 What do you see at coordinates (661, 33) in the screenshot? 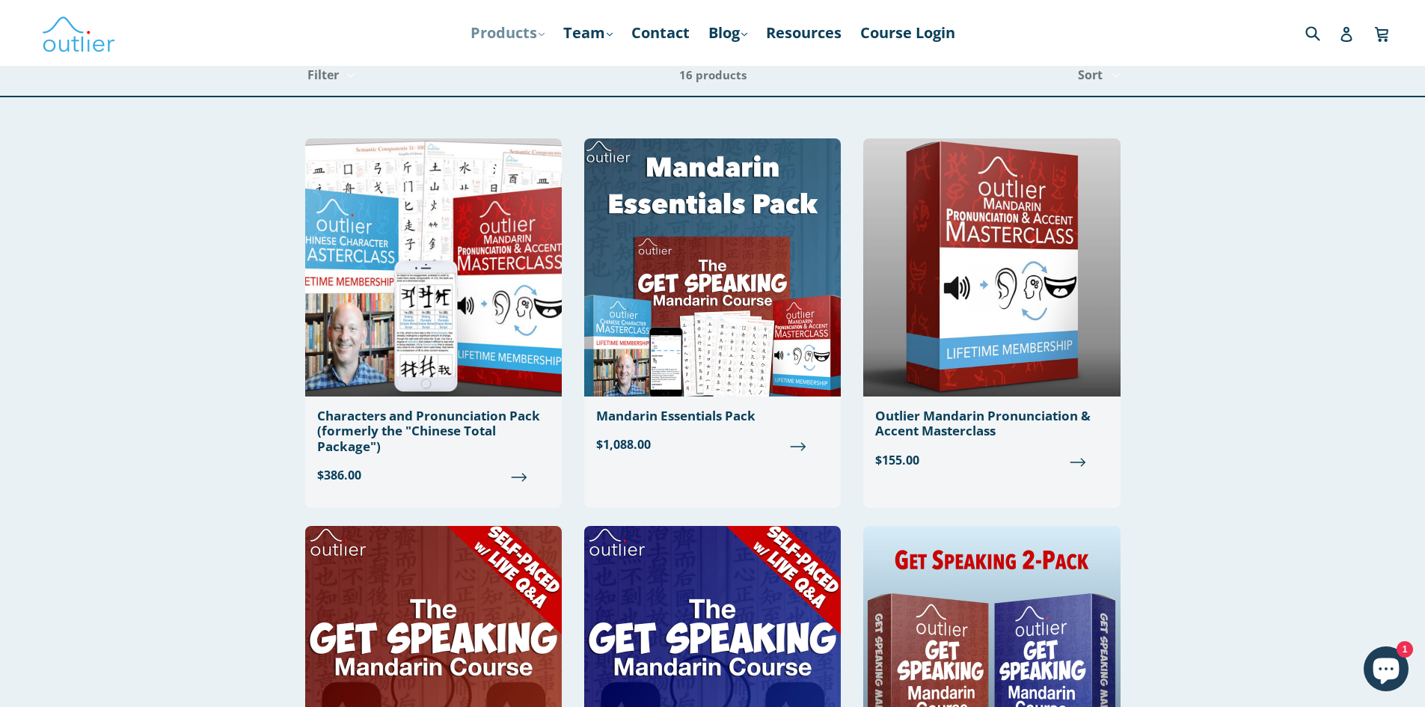
I see `a: Contact` at bounding box center [661, 33].